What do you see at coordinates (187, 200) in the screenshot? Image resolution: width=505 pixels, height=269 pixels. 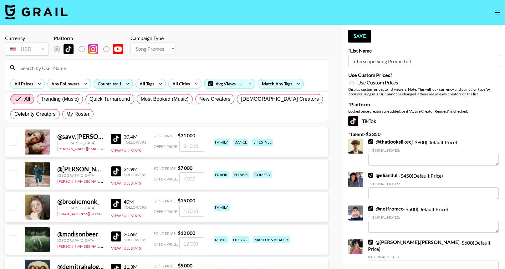 I see `strong: $ 15 000` at bounding box center [187, 200].